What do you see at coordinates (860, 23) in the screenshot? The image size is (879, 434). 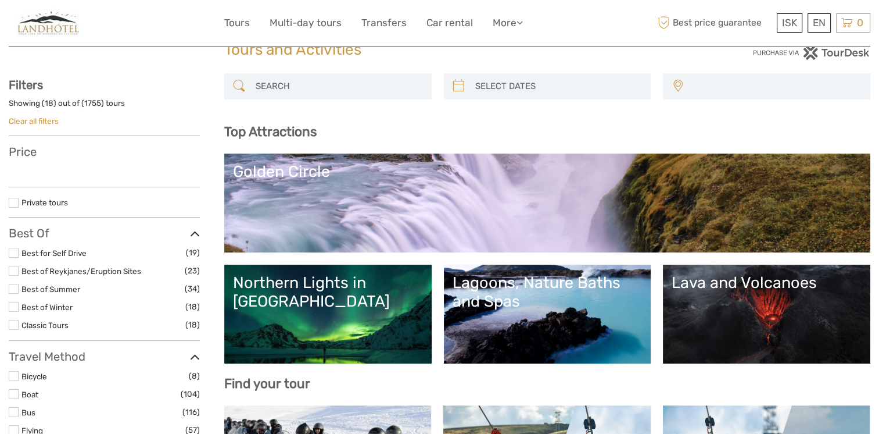 I see `span: 0` at bounding box center [860, 23].